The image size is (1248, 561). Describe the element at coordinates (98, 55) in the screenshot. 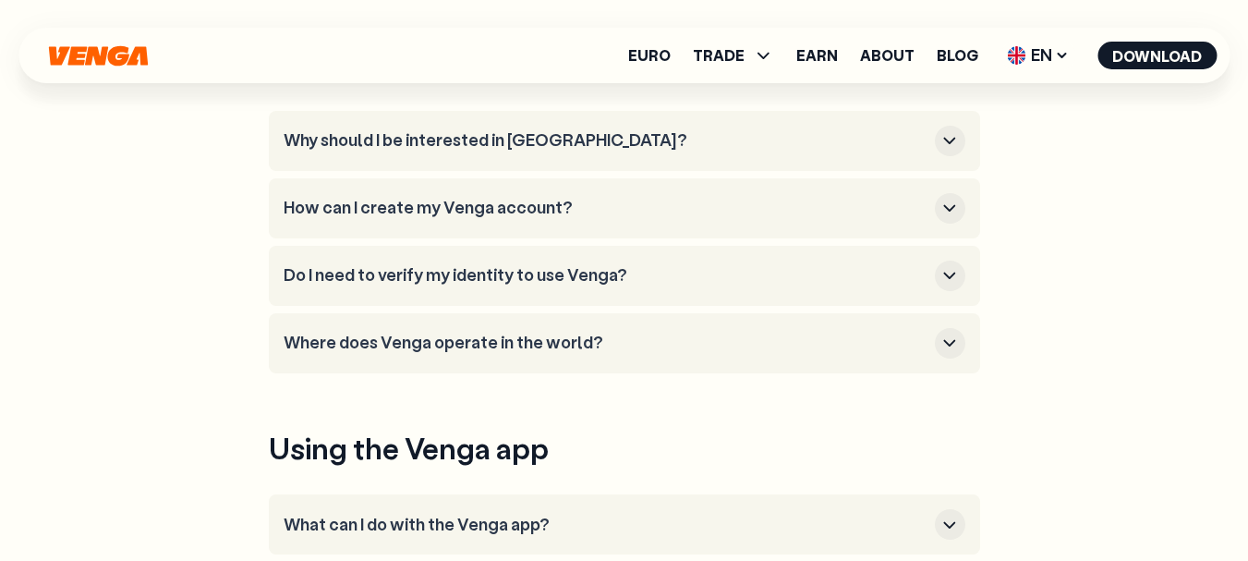

I see `a: Home` at that location.